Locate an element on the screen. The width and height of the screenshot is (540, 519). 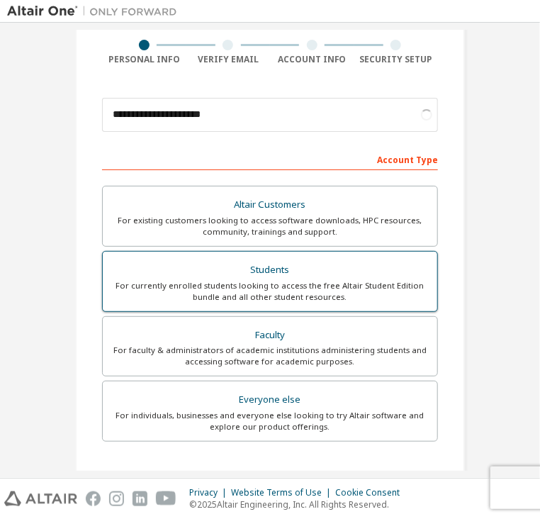
div: Verify Email is located at coordinates (228, 60).